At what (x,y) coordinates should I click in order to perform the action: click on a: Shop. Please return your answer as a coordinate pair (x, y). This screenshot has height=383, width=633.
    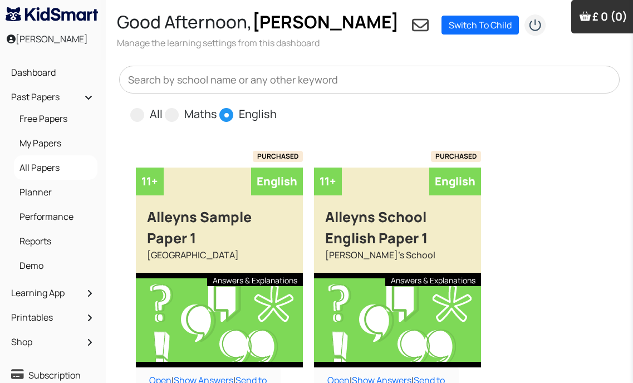
    Looking at the image, I should click on (53, 342).